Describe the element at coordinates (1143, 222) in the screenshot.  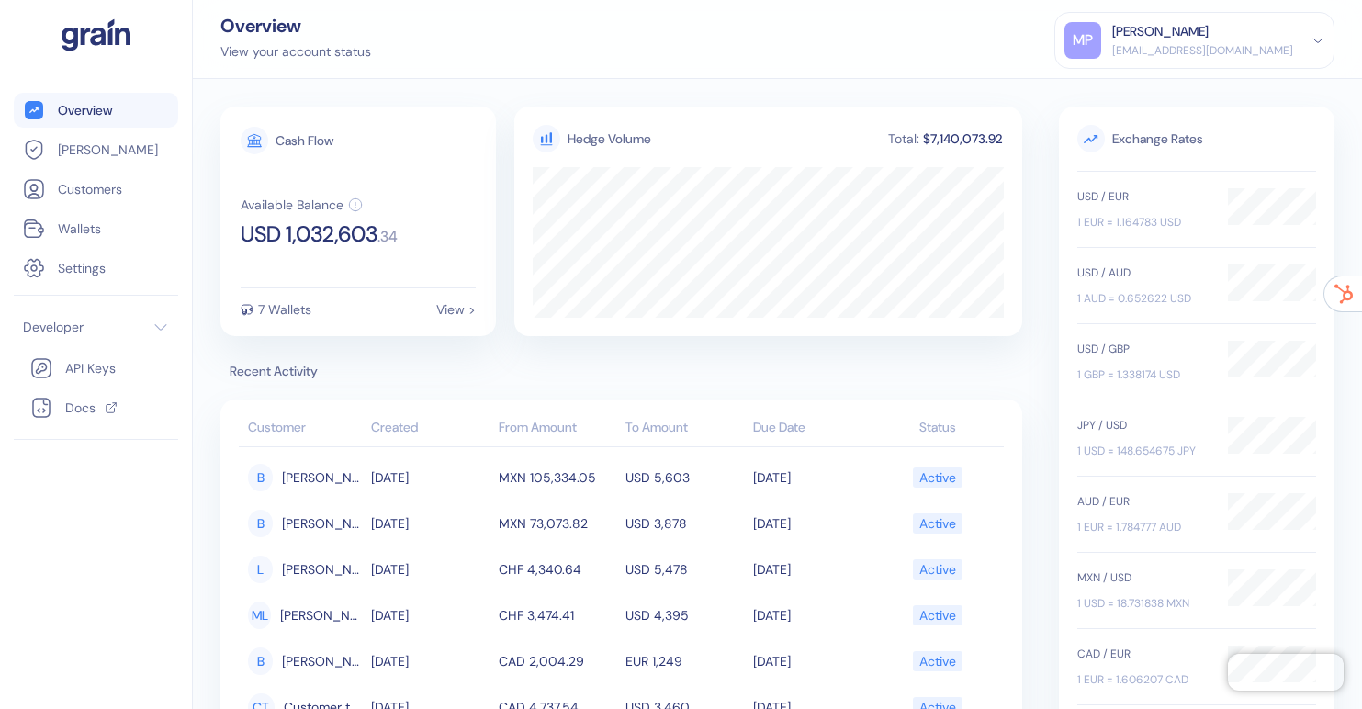
I see `div: 1 EUR = 1.164783 USD` at that location.